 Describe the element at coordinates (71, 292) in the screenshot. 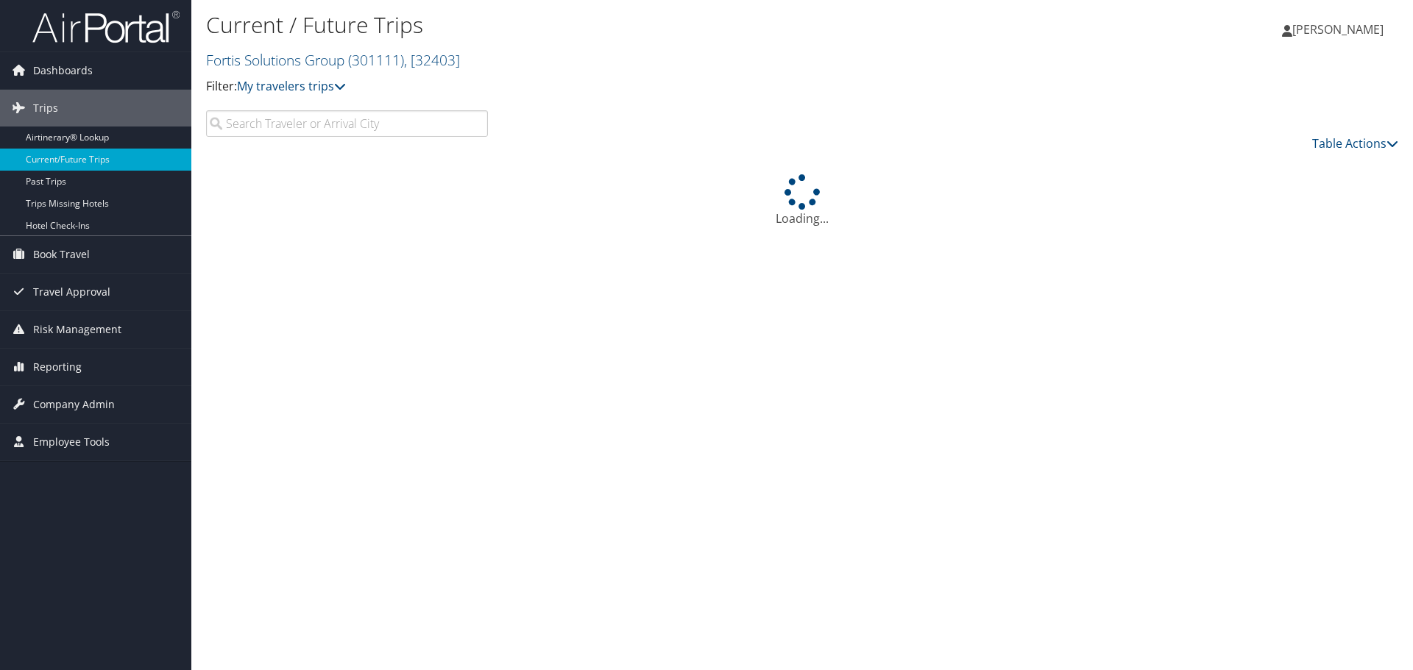

I see `span: Travel Approval` at that location.